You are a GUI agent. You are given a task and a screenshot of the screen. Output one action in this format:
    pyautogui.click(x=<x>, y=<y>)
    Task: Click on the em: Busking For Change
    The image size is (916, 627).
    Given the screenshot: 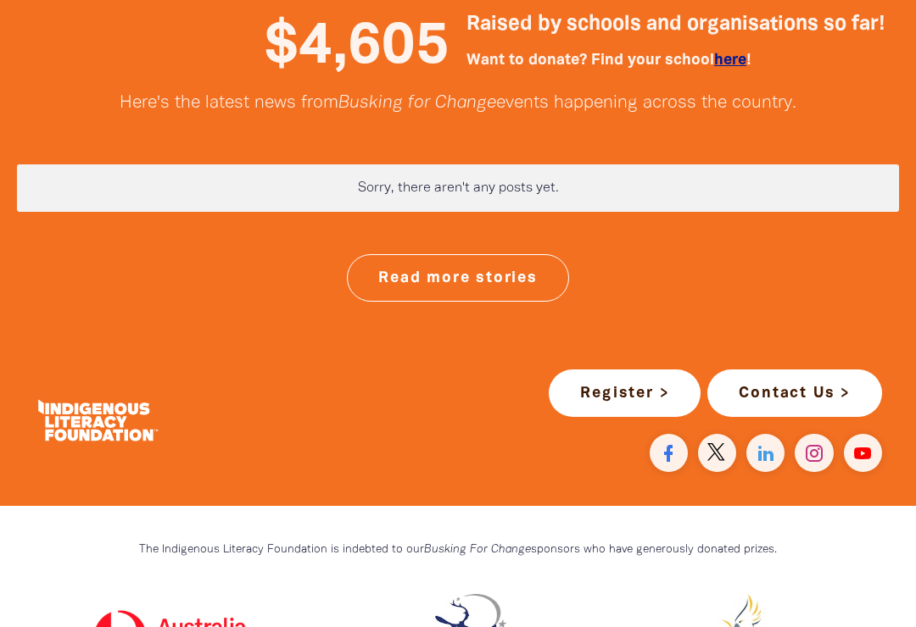 What is the action you would take?
    pyautogui.click(x=477, y=550)
    